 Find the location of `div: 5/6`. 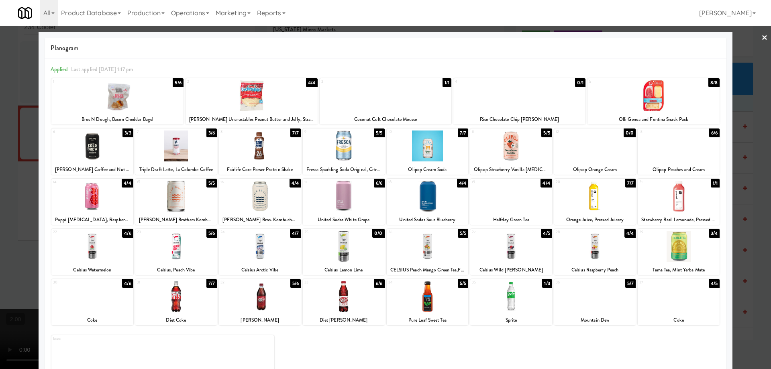

div: 5/6 is located at coordinates (296, 284).